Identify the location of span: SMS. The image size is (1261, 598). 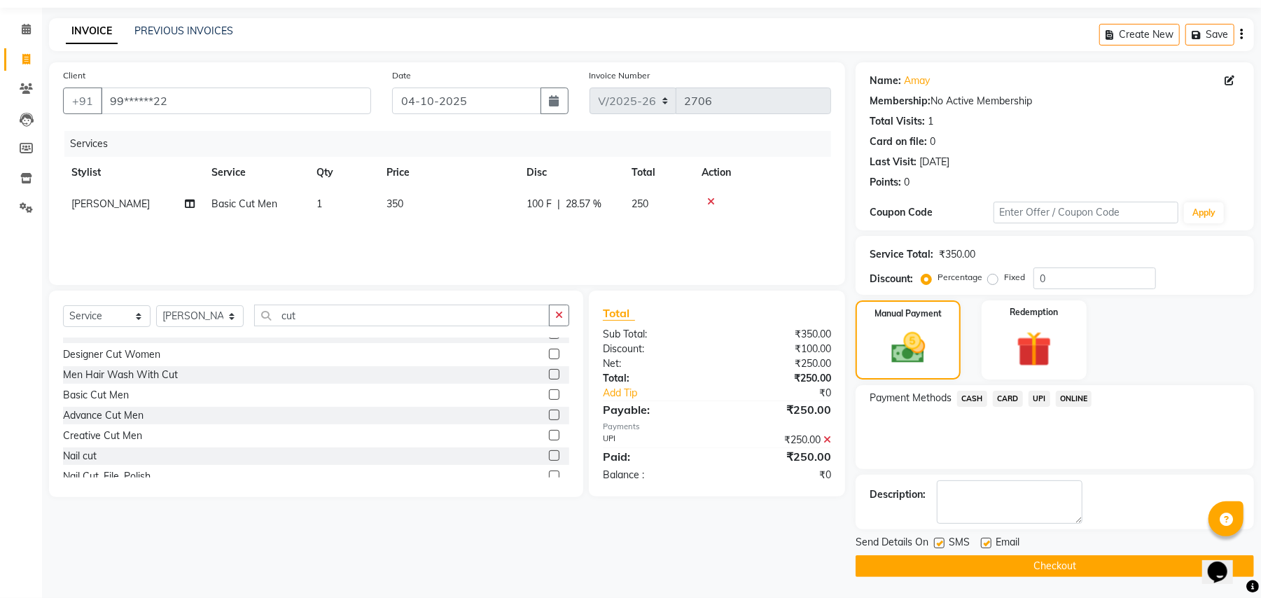
(960, 543).